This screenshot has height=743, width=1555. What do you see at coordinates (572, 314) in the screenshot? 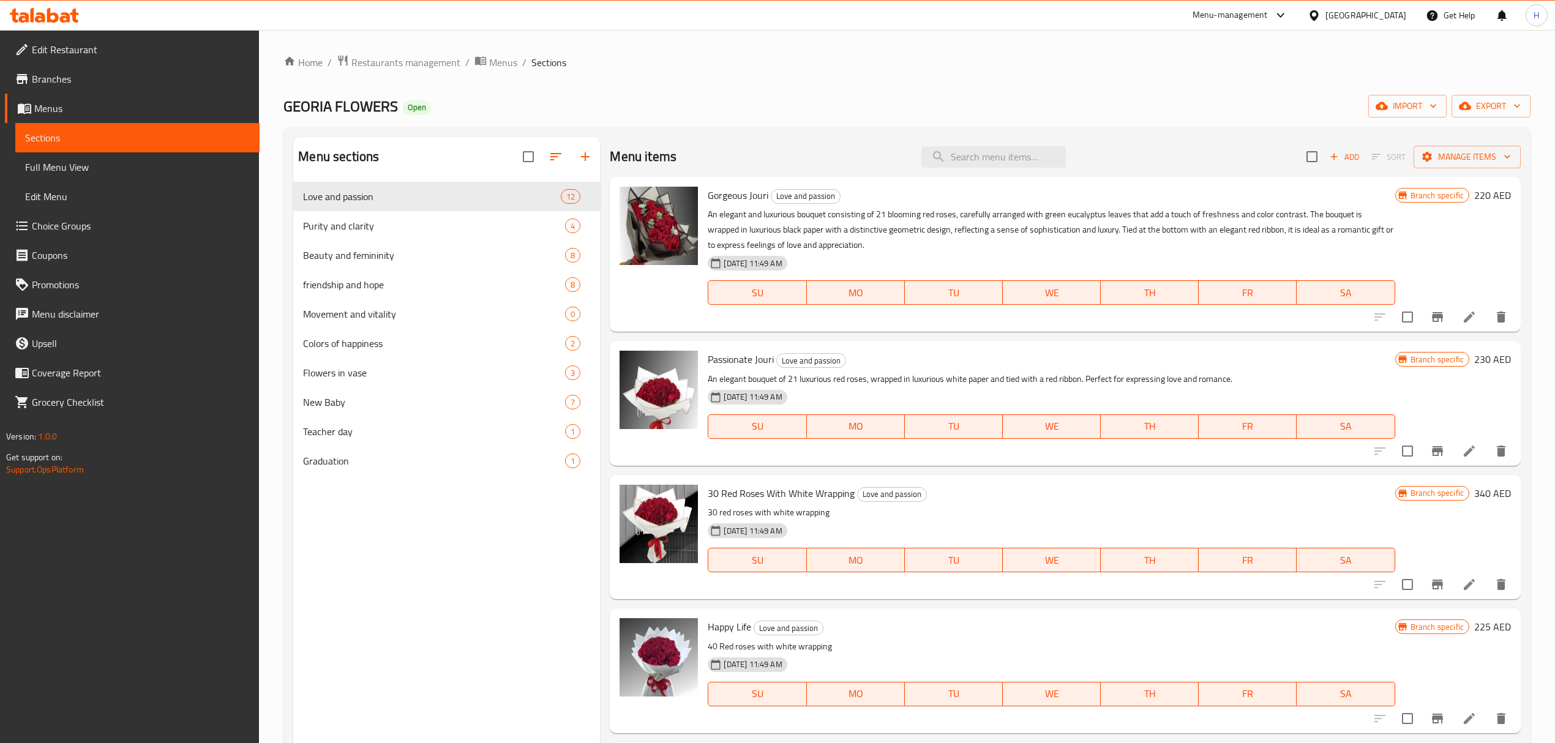
I see `span: 0` at bounding box center [572, 314].